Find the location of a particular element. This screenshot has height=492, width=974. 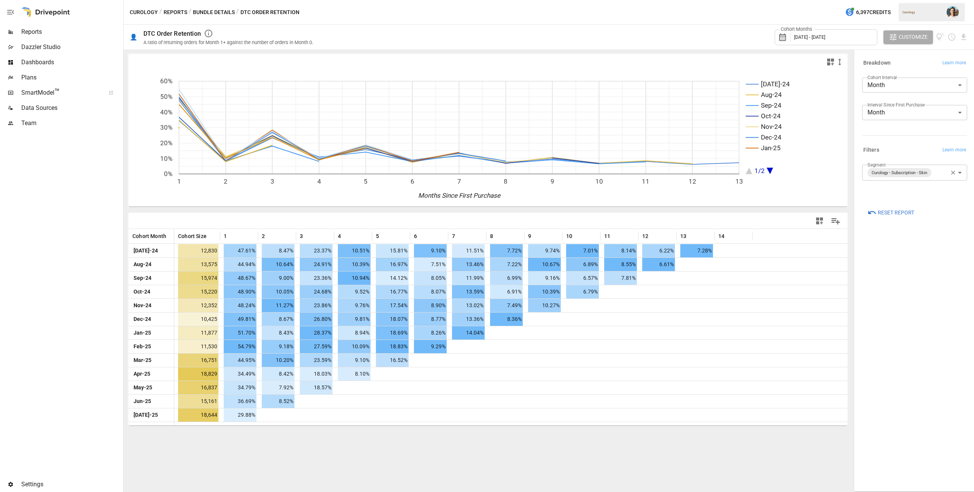

span: 6.57% is located at coordinates (583, 278).